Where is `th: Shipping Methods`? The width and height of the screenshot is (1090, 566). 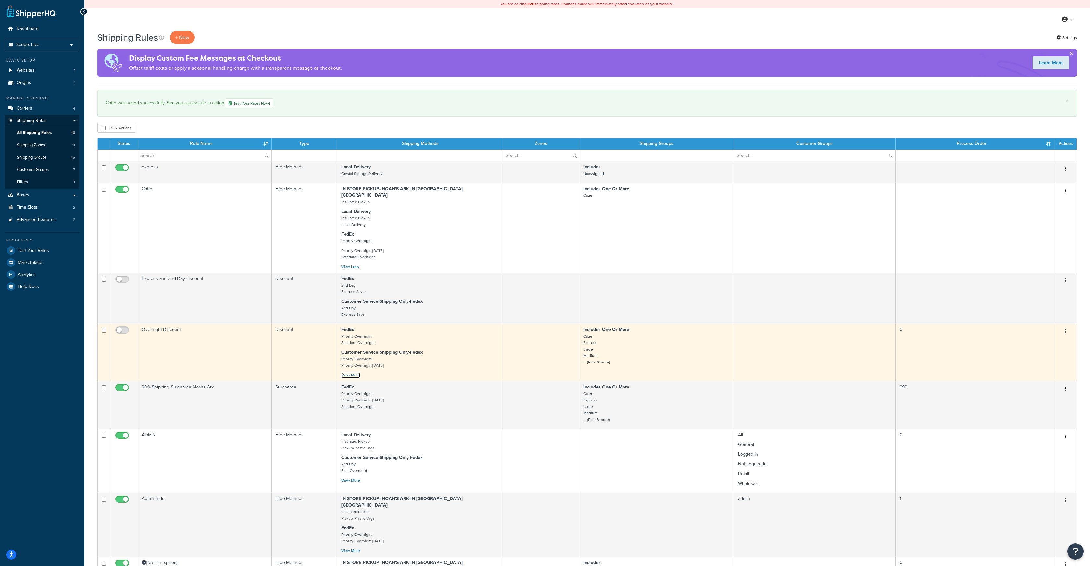 th: Shipping Methods is located at coordinates (420, 144).